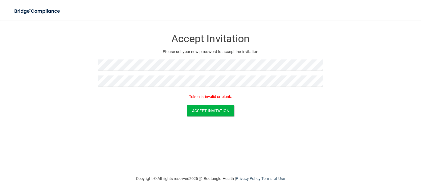 The height and width of the screenshot is (195, 421). I want to click on h3: Accept Invitation, so click(210, 39).